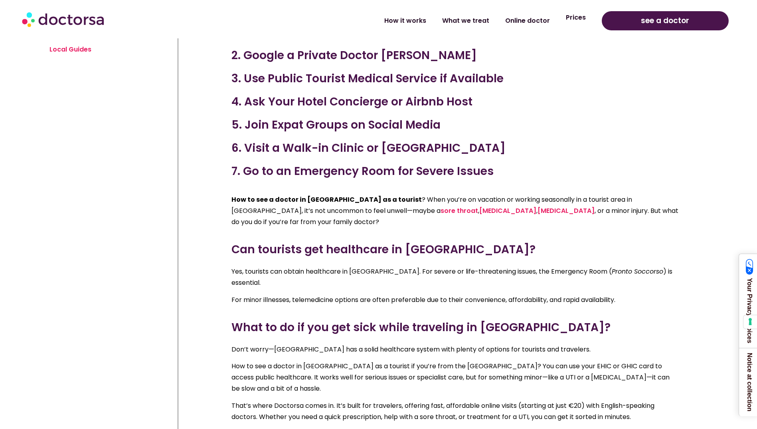 The image size is (757, 429). Describe the element at coordinates (455, 79) in the screenshot. I see `h3: 3. Use Public Tourist Medical Service if Available` at that location.